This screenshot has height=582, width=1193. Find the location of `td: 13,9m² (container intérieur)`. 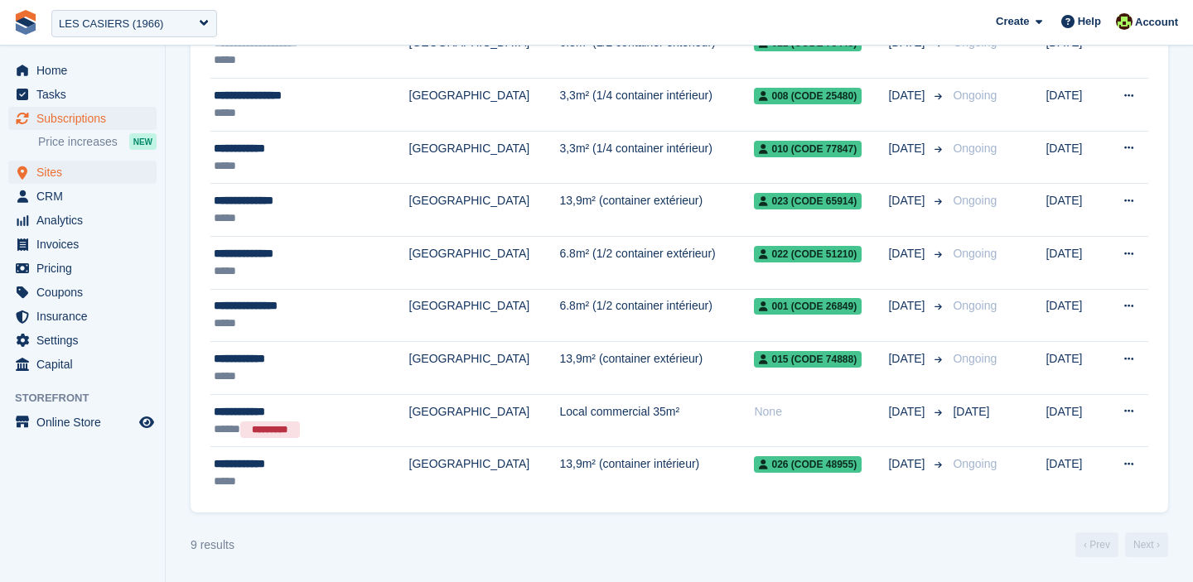

td: 13,9m² (container intérieur) is located at coordinates (656, 473).